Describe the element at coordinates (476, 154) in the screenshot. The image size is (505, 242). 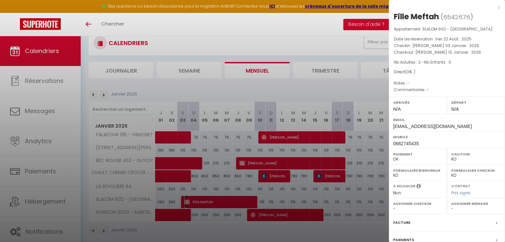
I see `label: Caution` at that location.